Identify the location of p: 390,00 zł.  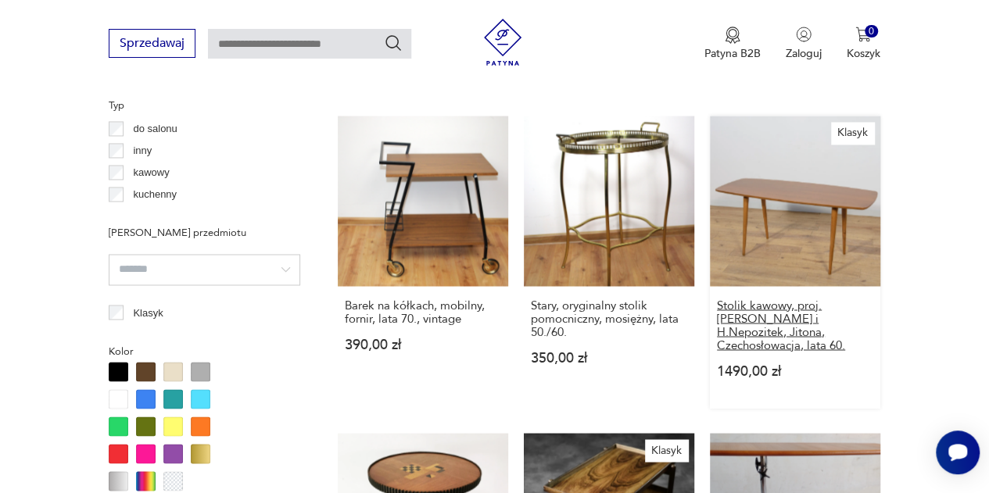
(423, 344).